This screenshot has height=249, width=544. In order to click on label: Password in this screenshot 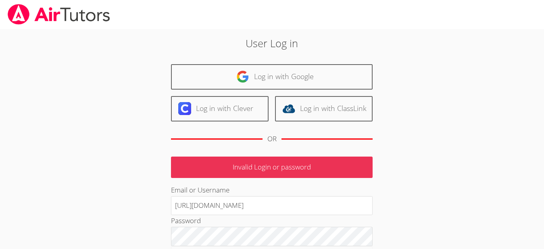, I will do `click(186, 220)`.